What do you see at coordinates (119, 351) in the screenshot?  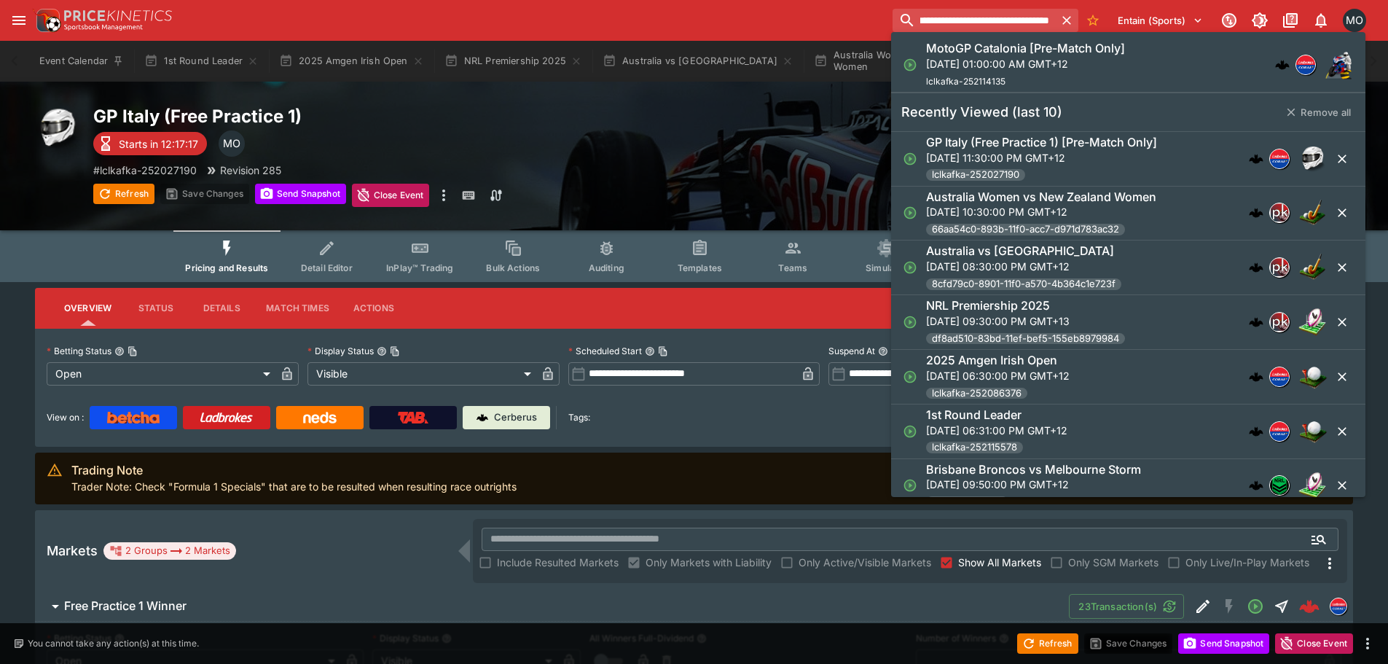 I see `button: Betting StatusCopy To Clipboard` at bounding box center [119, 351].